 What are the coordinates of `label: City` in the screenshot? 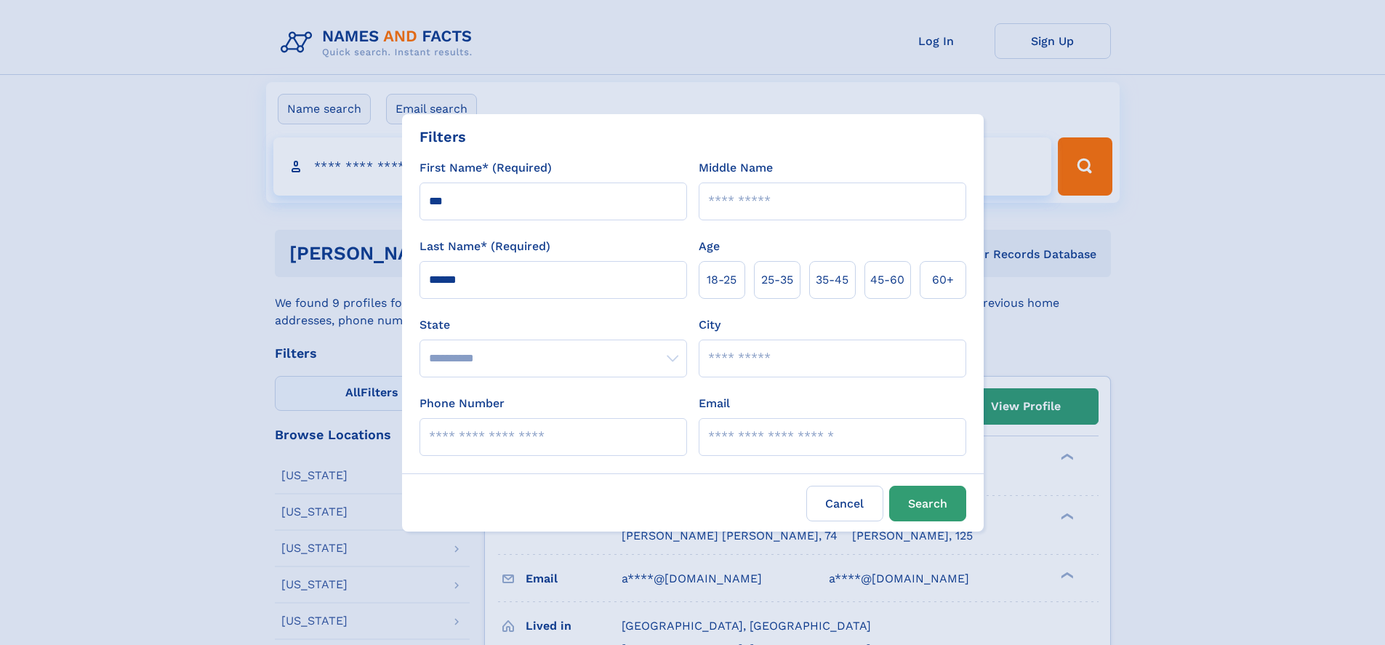 It's located at (709, 325).